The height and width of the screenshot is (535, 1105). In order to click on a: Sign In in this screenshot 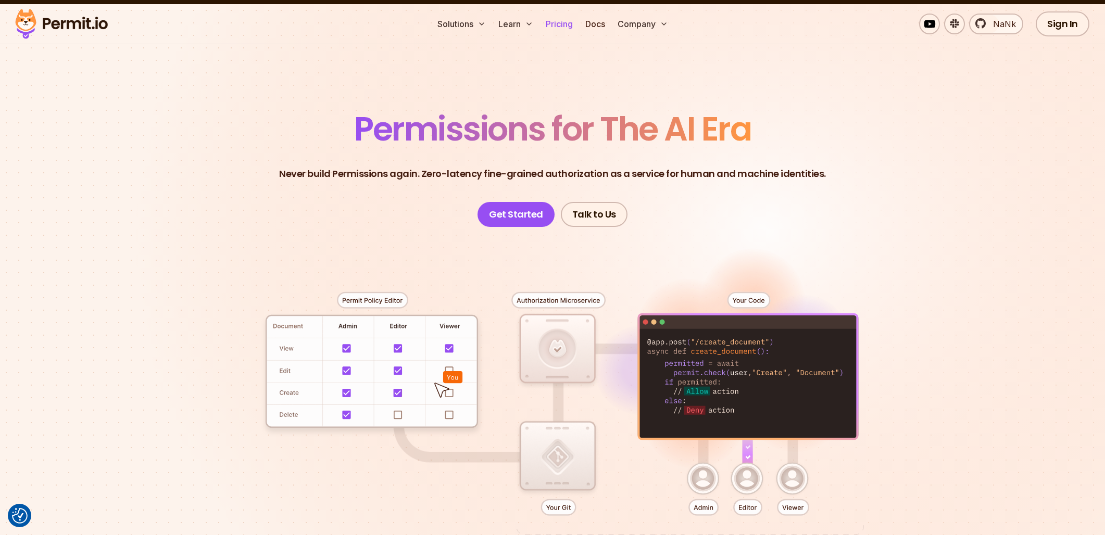, I will do `click(1063, 24)`.